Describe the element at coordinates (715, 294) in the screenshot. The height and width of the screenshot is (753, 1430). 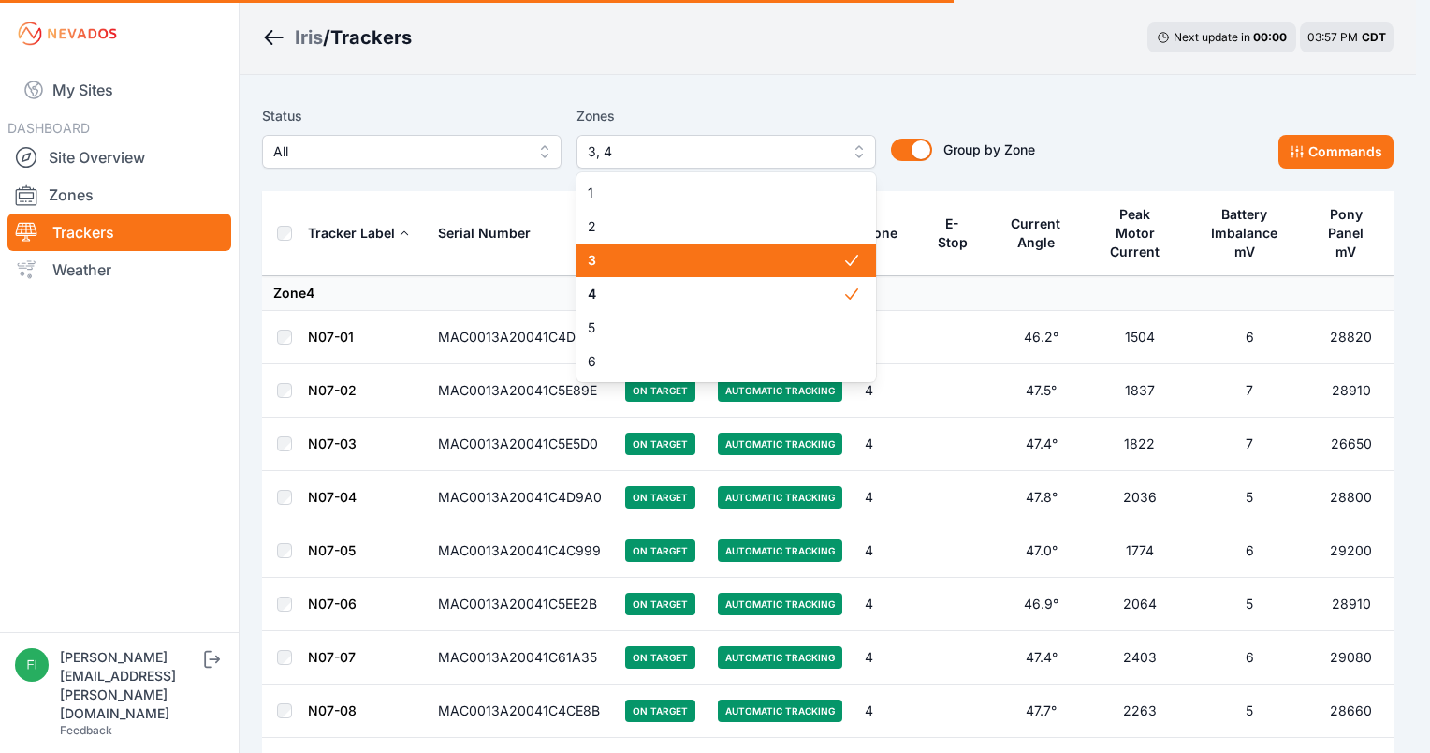
I see `span: 4` at that location.